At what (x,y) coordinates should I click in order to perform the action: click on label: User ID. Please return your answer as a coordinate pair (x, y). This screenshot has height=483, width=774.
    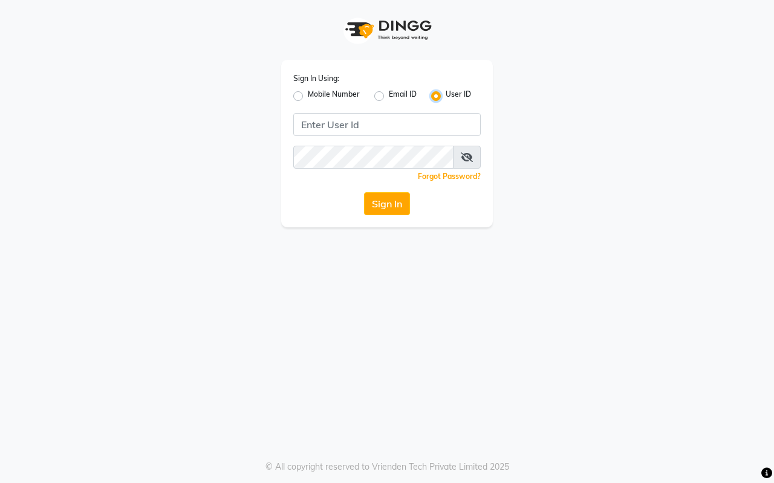
    Looking at the image, I should click on (458, 96).